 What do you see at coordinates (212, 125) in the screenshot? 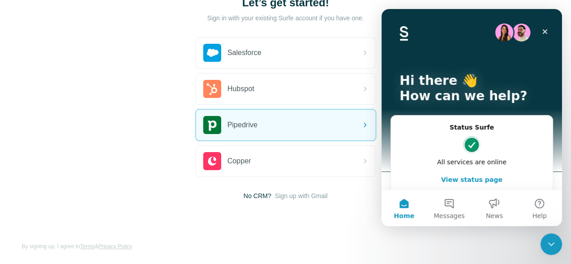
I see `img: pipedrive's logo` at bounding box center [212, 125].